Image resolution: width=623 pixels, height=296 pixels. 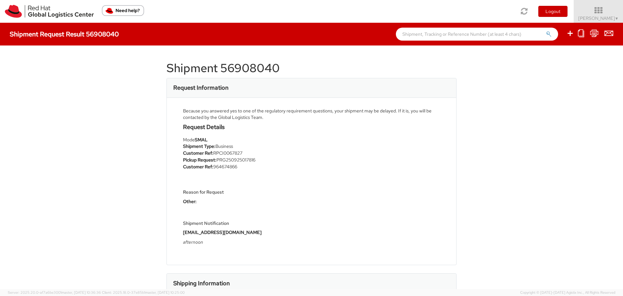 I want to click on li: 964674866, so click(x=245, y=167).